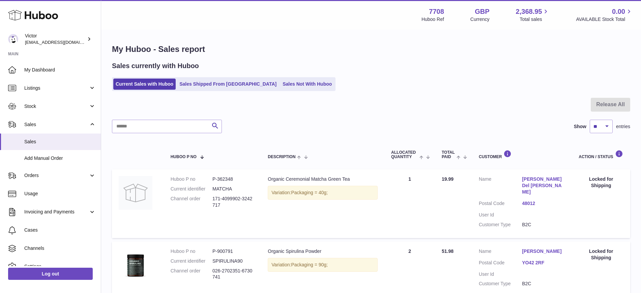 The height and width of the screenshot is (293, 641). What do you see at coordinates (60, 158) in the screenshot?
I see `span: Add Manual Order` at bounding box center [60, 158].